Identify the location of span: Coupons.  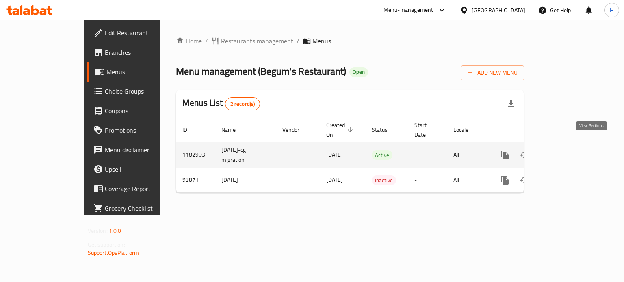
(143, 111).